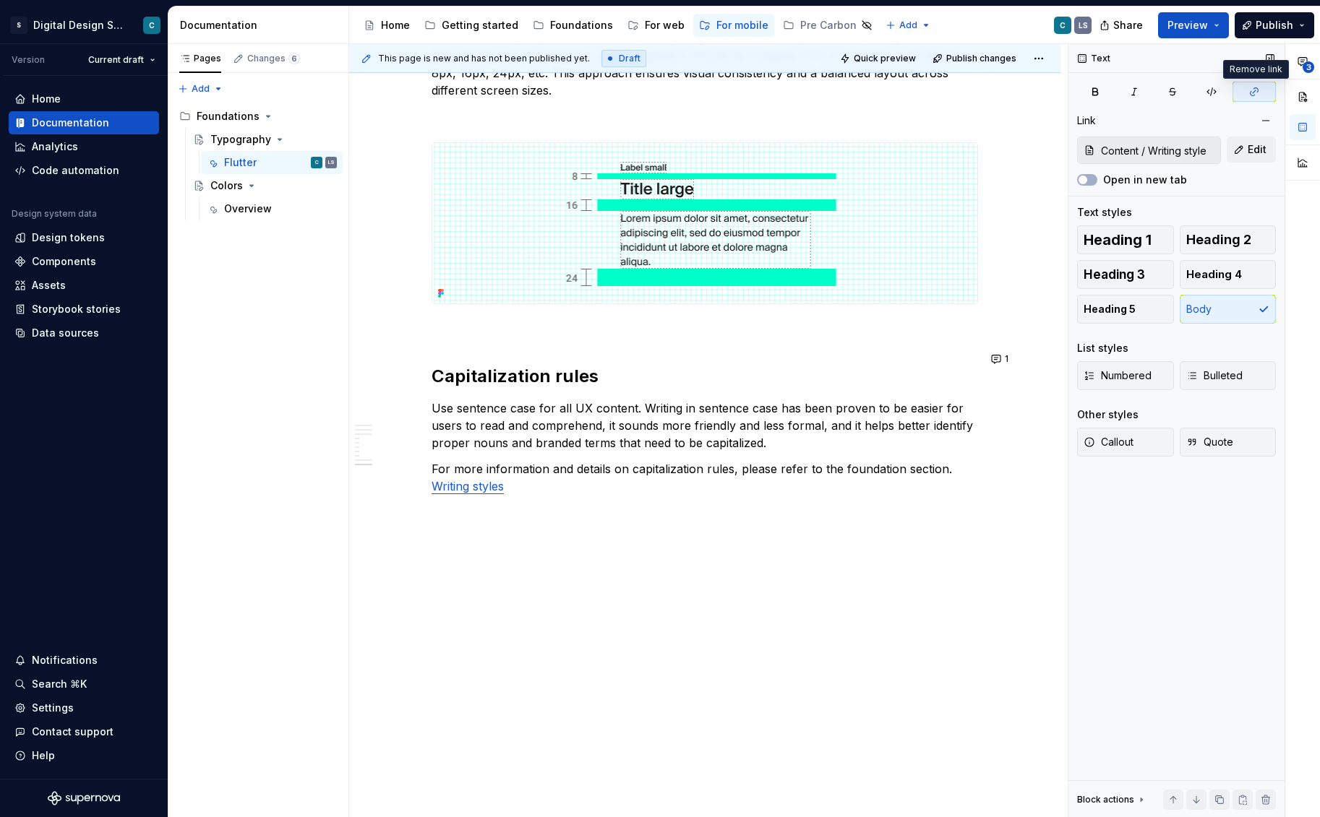 The height and width of the screenshot is (817, 1320). What do you see at coordinates (629, 59) in the screenshot?
I see `span: Draft` at bounding box center [629, 59].